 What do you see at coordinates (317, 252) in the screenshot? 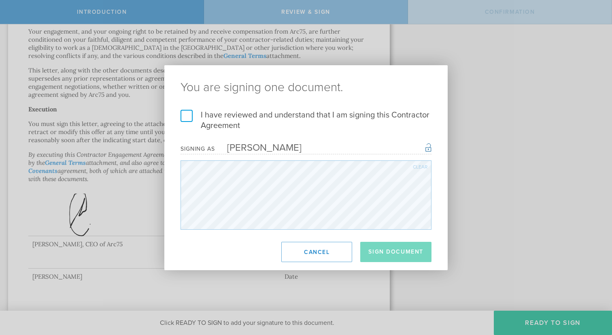
I see `button: Cancel` at bounding box center [317, 252].